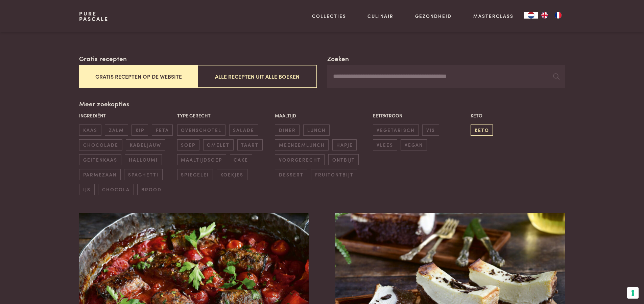 The image size is (644, 304). I want to click on span: vegan, so click(413, 145).